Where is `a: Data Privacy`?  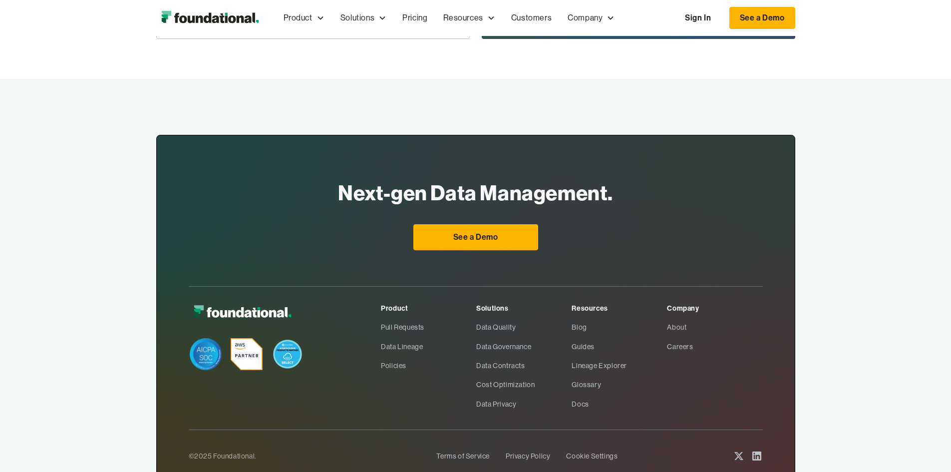 a: Data Privacy is located at coordinates (524, 404).